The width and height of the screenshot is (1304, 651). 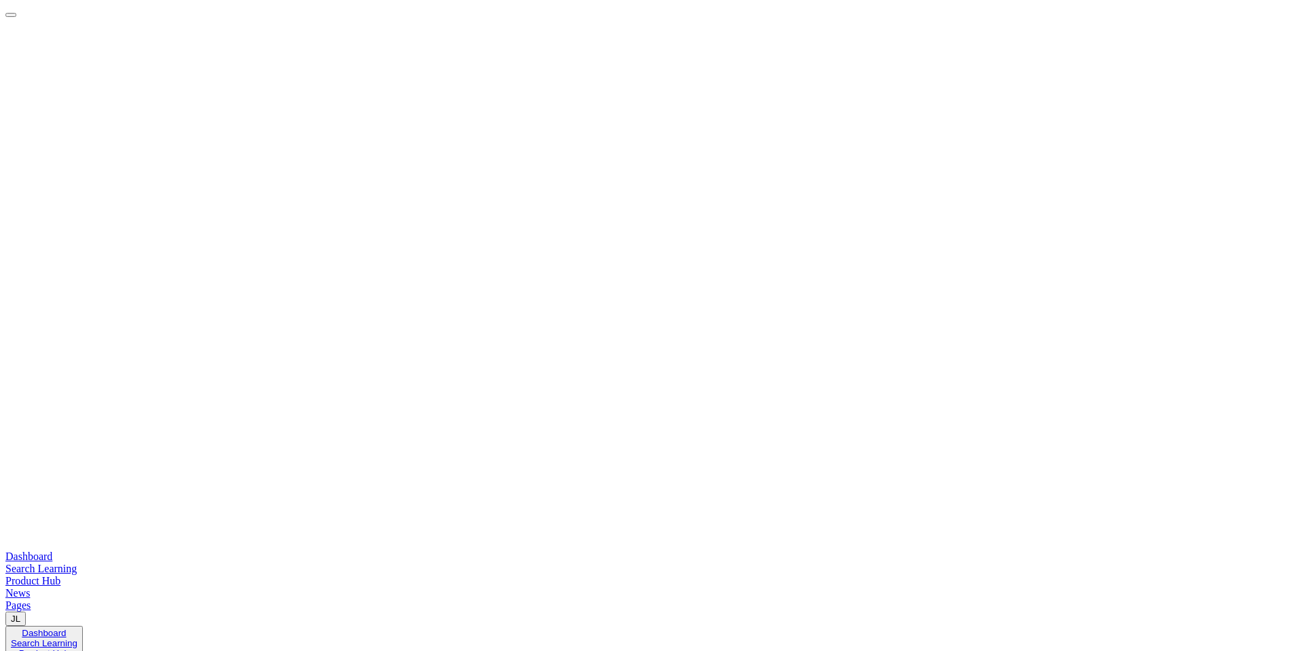 What do you see at coordinates (44, 643) in the screenshot?
I see `a: Search Learning` at bounding box center [44, 643].